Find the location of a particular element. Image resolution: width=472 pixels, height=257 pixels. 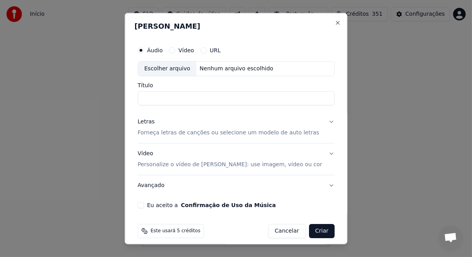

div: Vídeo is located at coordinates (229, 159).